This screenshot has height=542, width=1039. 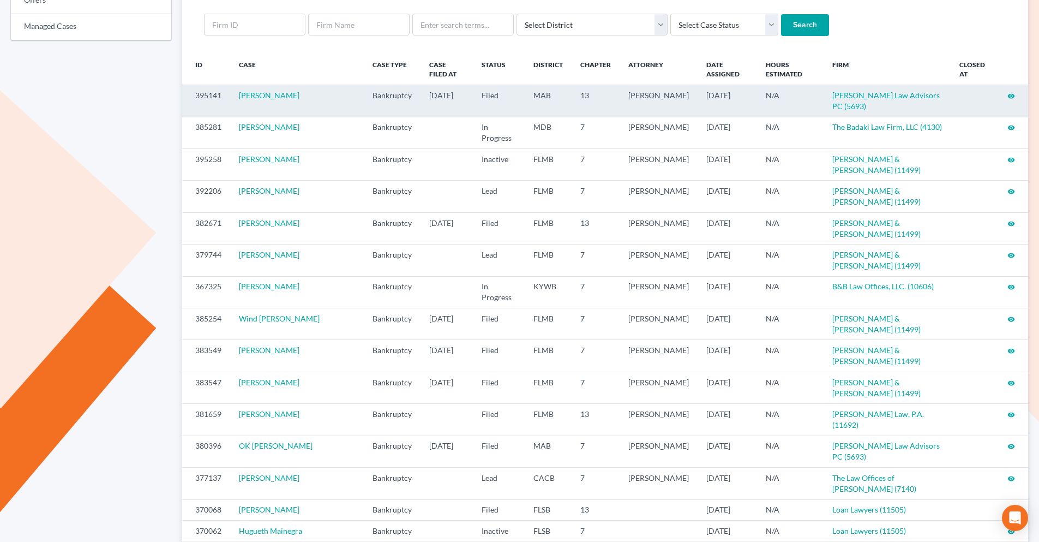 What do you see at coordinates (658, 69) in the screenshot?
I see `th: Attorney` at bounding box center [658, 69].